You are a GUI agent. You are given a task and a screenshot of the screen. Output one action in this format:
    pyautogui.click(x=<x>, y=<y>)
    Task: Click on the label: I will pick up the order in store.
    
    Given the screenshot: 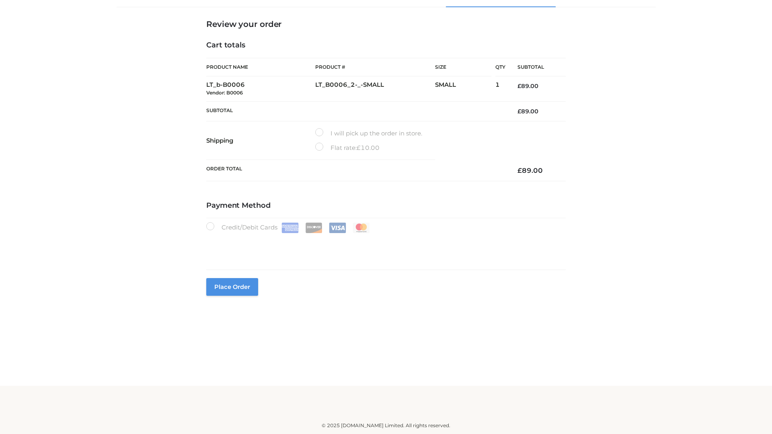 What is the action you would take?
    pyautogui.click(x=369, y=133)
    